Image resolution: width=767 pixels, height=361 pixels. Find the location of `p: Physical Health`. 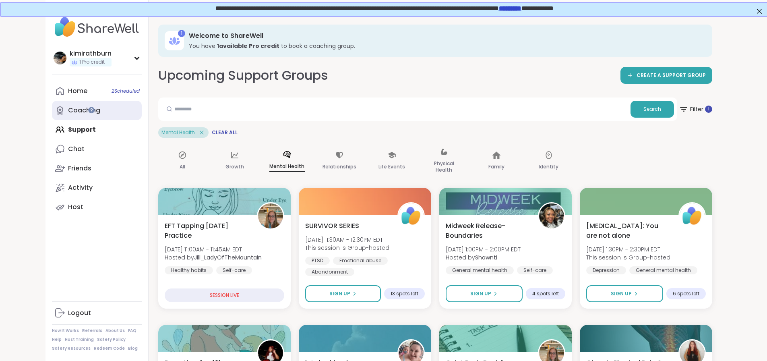

p: Physical Health is located at coordinates (444, 167).